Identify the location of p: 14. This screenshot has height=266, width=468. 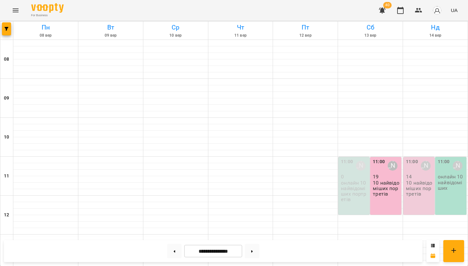
(419, 177).